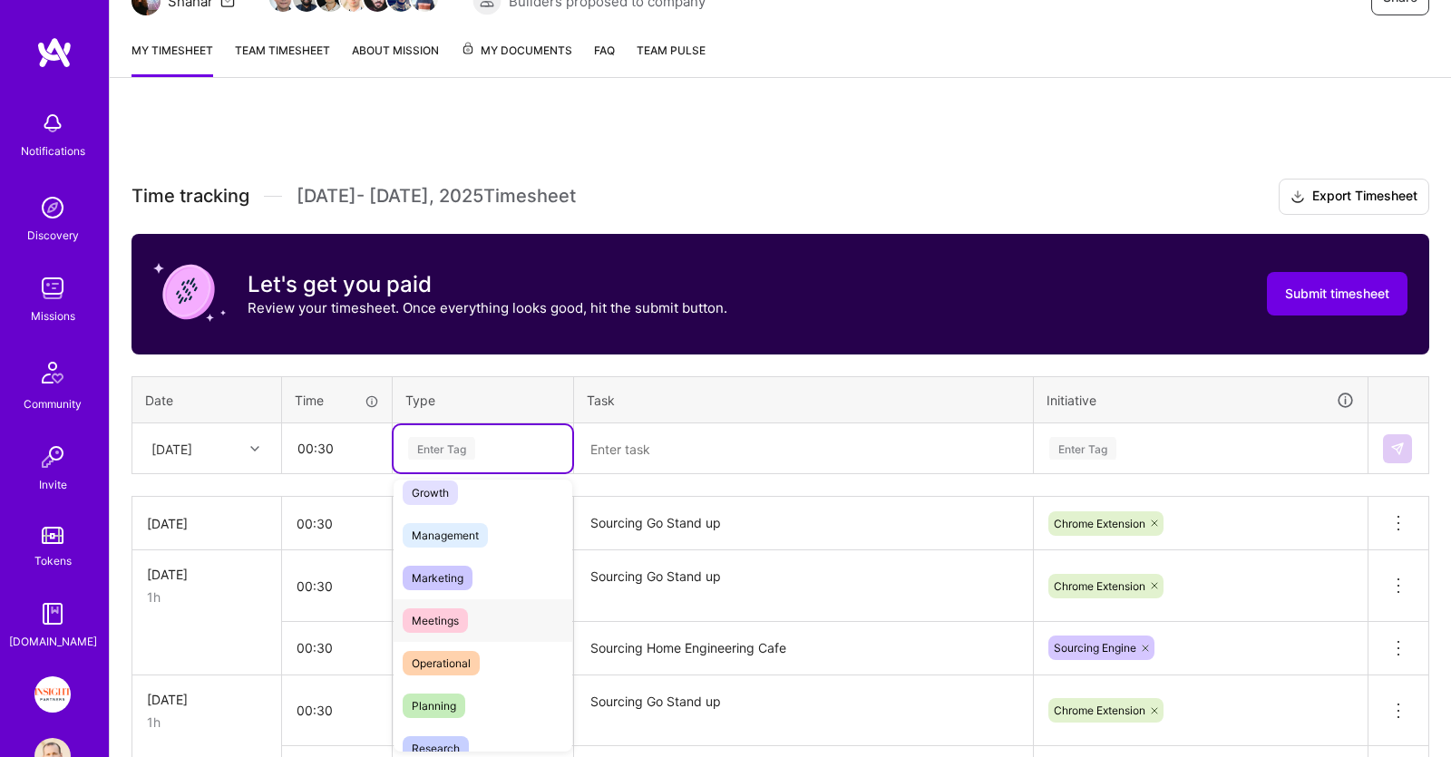 The height and width of the screenshot is (757, 1451). Describe the element at coordinates (282, 59) in the screenshot. I see `a: Team timesheet` at that location.